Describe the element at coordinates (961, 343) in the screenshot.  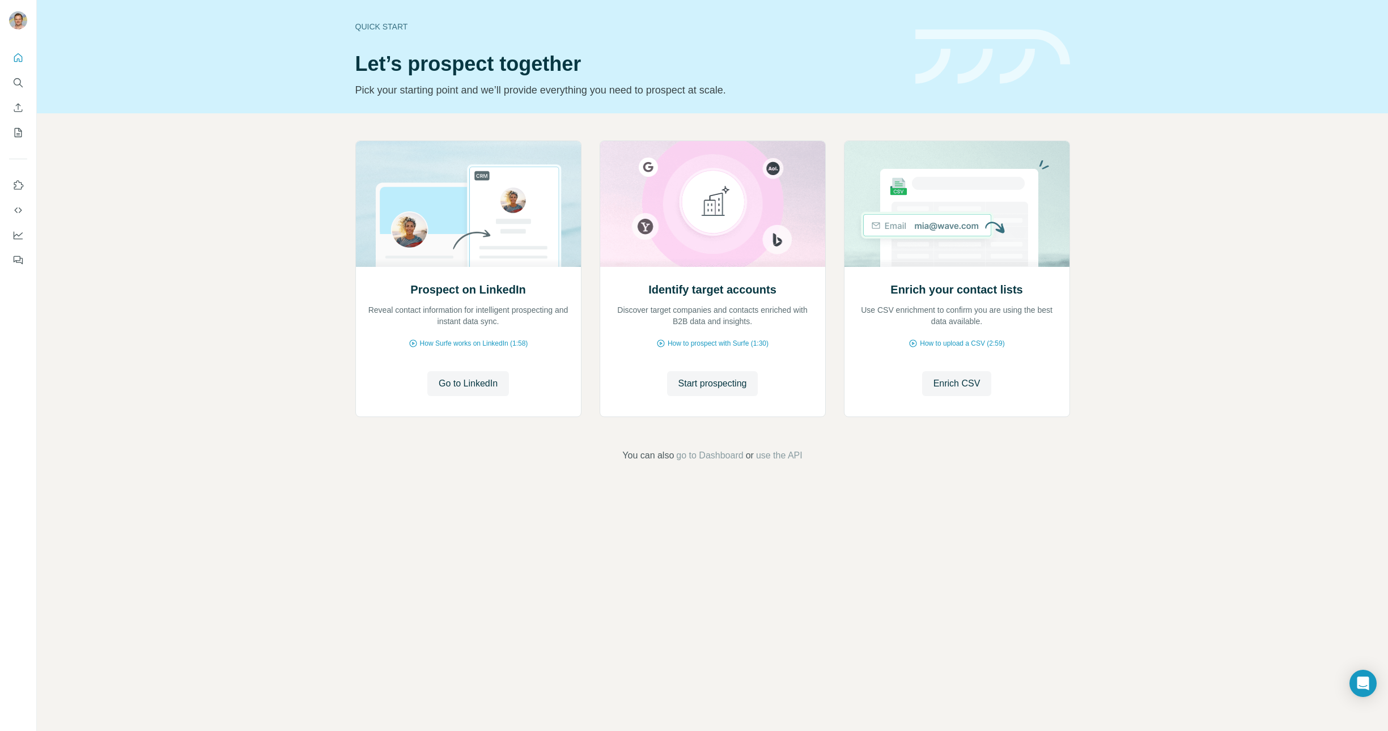
I see `span: How to upload a CSV (2:59)` at that location.